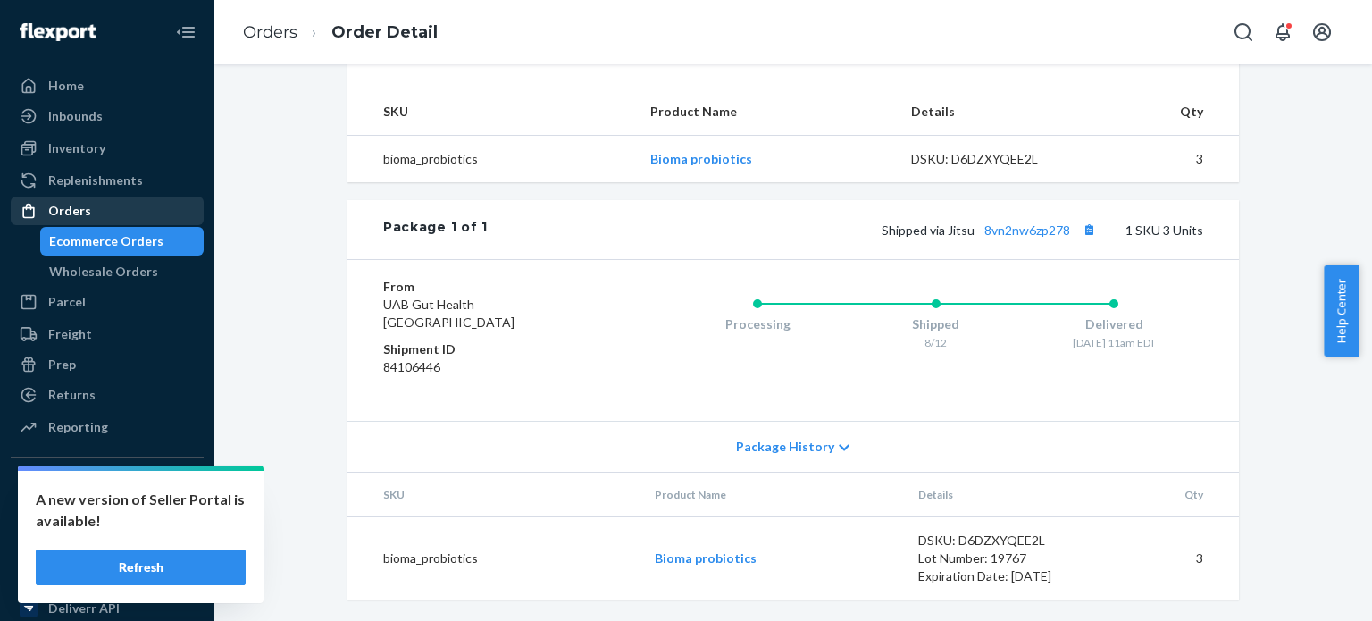  What do you see at coordinates (384, 32) in the screenshot?
I see `a: Order Detail` at bounding box center [384, 32].